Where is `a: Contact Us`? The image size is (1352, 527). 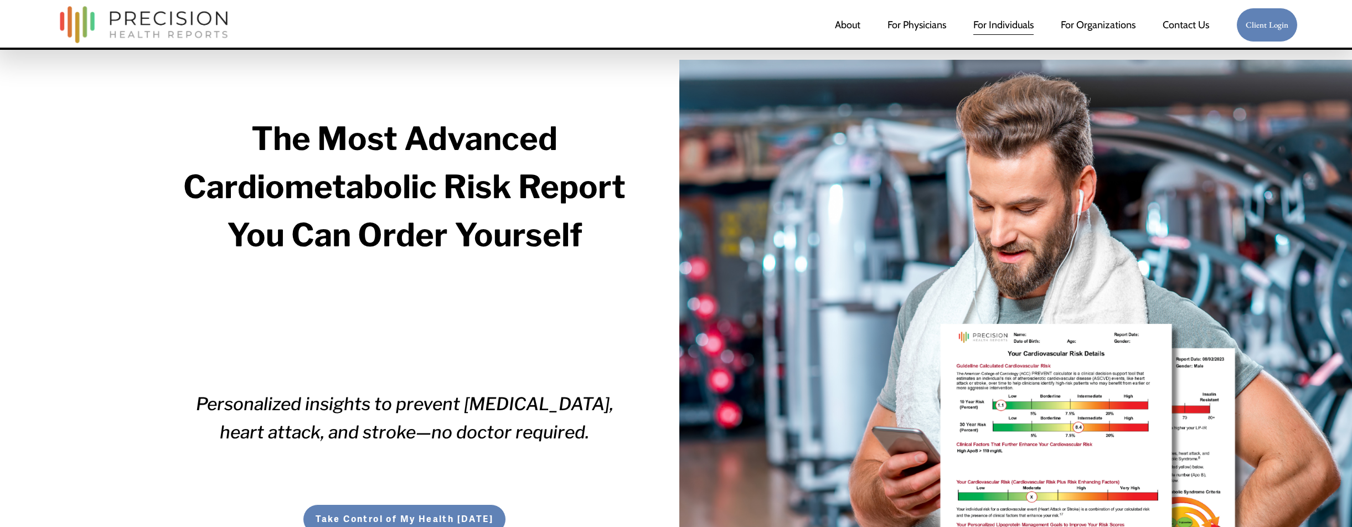
a: Contact Us is located at coordinates (1186, 25).